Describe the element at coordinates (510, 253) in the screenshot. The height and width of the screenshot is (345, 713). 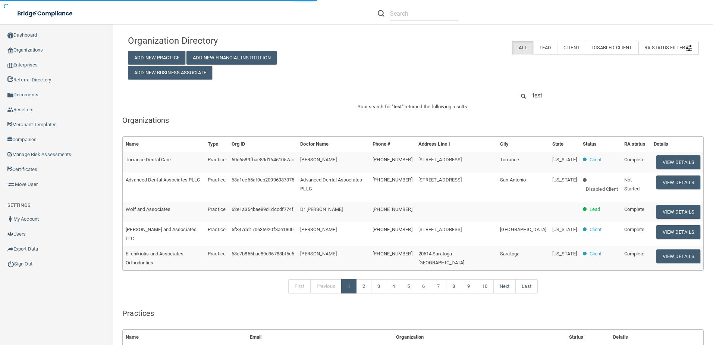
I see `span: Saratoga` at that location.